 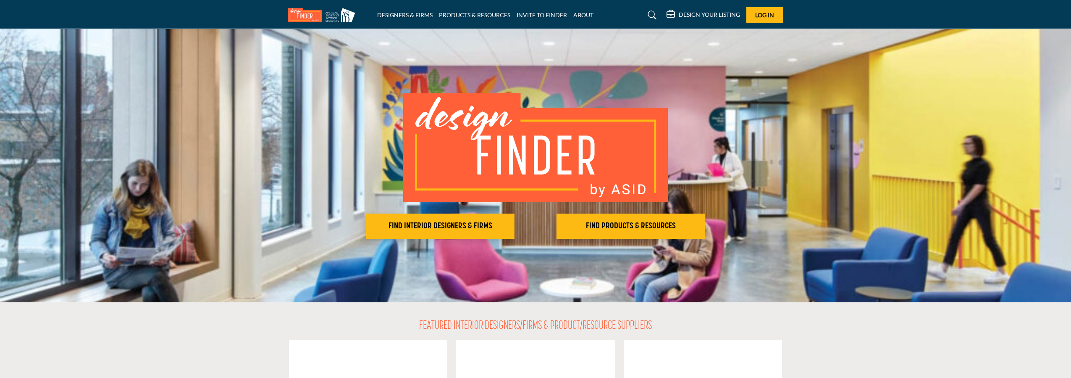 What do you see at coordinates (536, 326) in the screenshot?
I see `h2: FEATURED INTERIOR DESIGNERS/FIRMS & PRODUCT/RESOURCE SUPPLIERS` at bounding box center [536, 326].